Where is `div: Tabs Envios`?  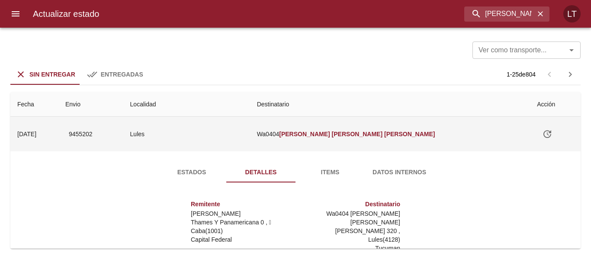 div: Tabs Envios is located at coordinates (80, 74).